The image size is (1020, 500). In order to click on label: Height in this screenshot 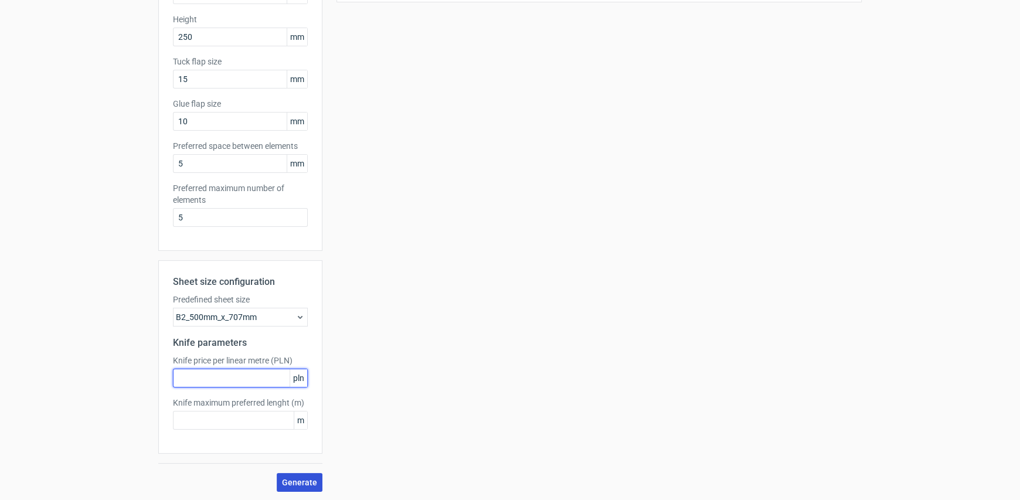, I will do `click(240, 19)`.